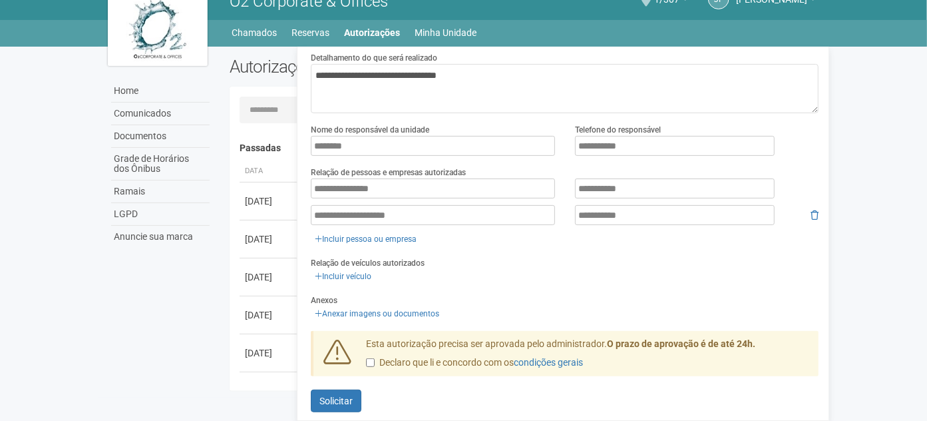 The width and height of the screenshot is (927, 421). I want to click on a: Anuncie sua marca, so click(160, 236).